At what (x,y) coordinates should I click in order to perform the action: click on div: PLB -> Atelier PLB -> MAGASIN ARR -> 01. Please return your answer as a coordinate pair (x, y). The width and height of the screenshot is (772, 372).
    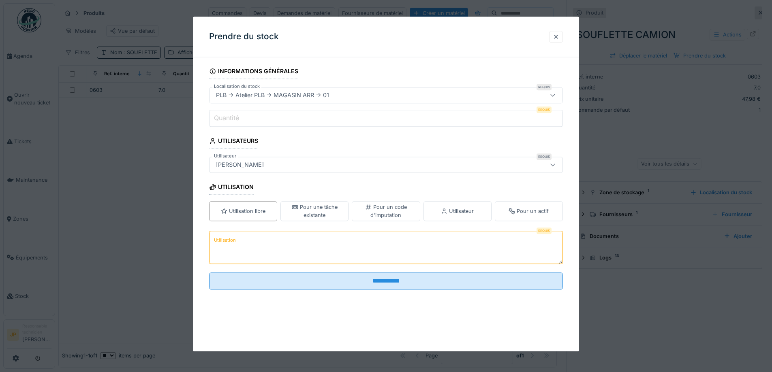
    Looking at the image, I should click on (272, 95).